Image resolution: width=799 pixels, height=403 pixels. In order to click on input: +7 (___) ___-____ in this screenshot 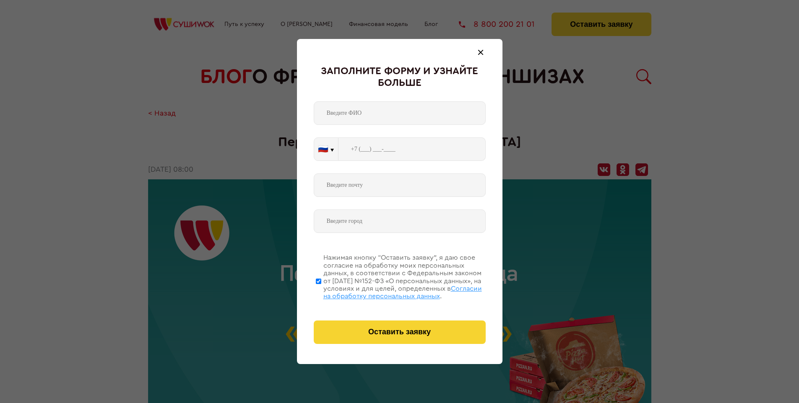, I will do `click(412, 149)`.